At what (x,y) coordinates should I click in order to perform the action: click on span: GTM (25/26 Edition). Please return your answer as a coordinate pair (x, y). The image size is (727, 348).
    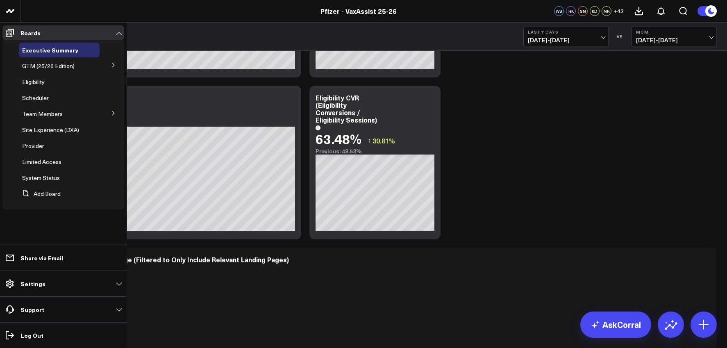
    Looking at the image, I should click on (48, 66).